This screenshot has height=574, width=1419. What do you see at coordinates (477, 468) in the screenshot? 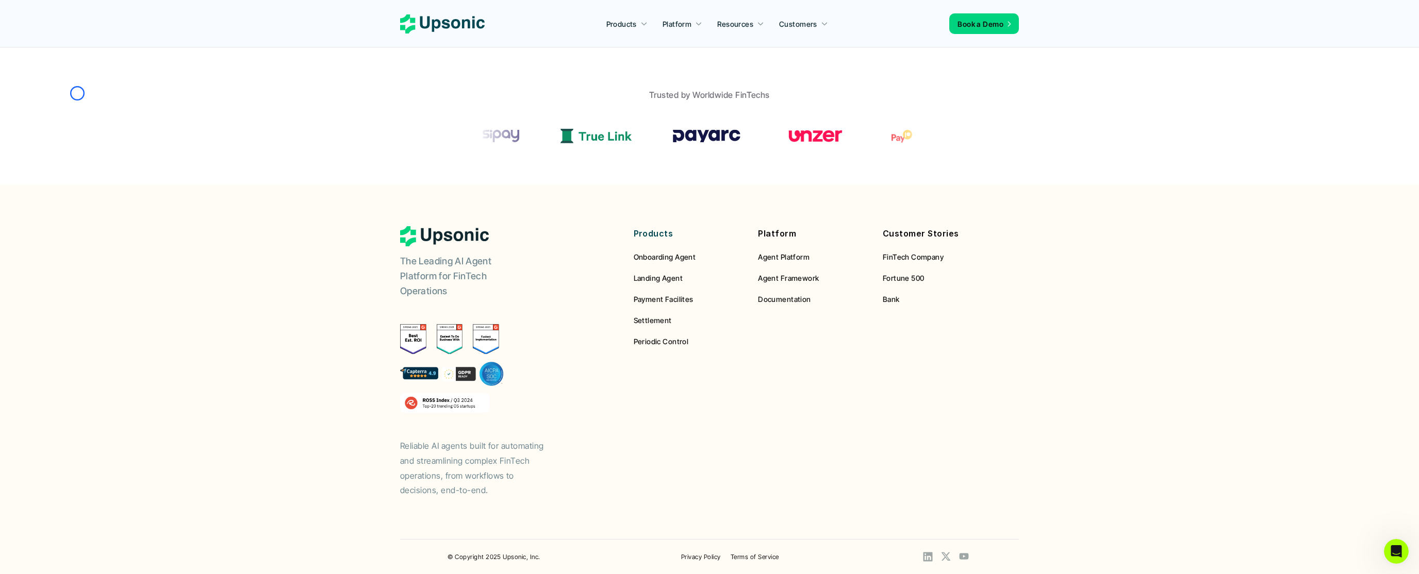
I see `p: Reliable AI agents built for automating and streamlining complex FinTech operations, from workflo...` at bounding box center [477, 468].